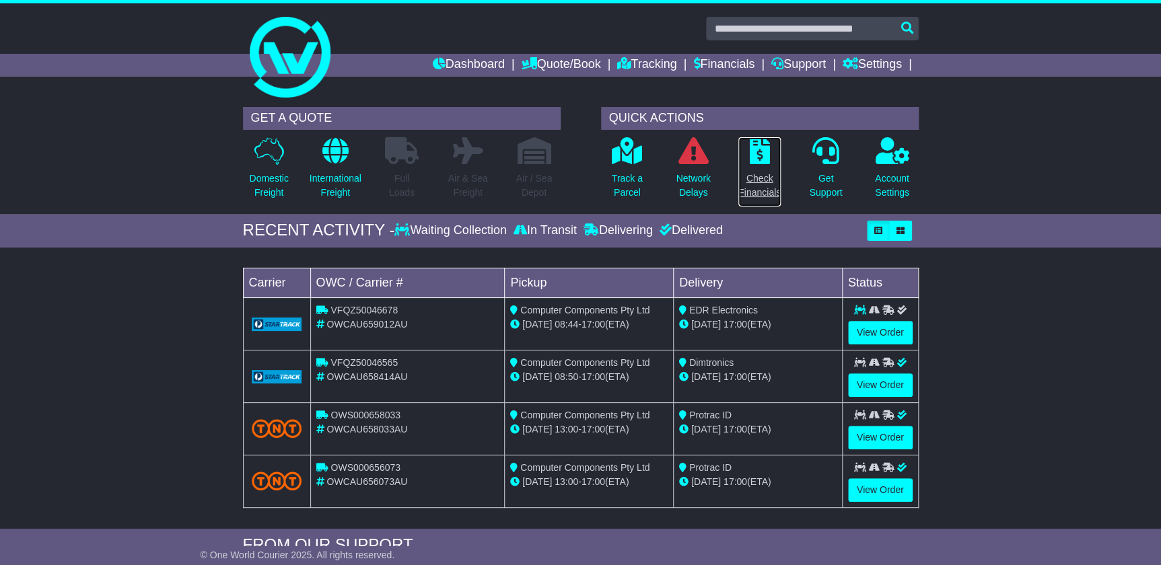  Describe the element at coordinates (689, 231) in the screenshot. I see `div: Delivered` at that location.